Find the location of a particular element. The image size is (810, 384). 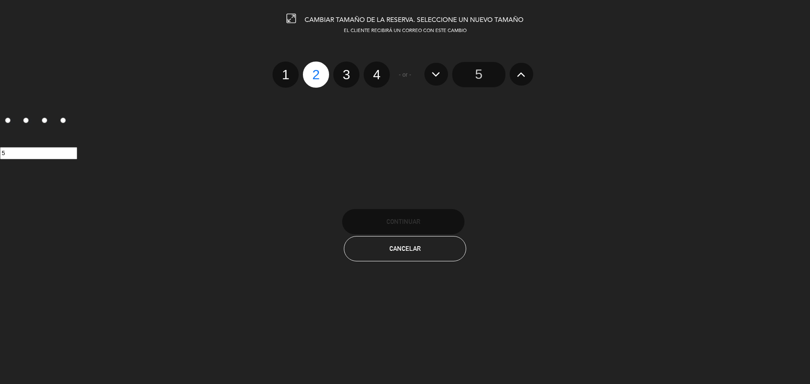

span: Continuar is located at coordinates (403, 221).